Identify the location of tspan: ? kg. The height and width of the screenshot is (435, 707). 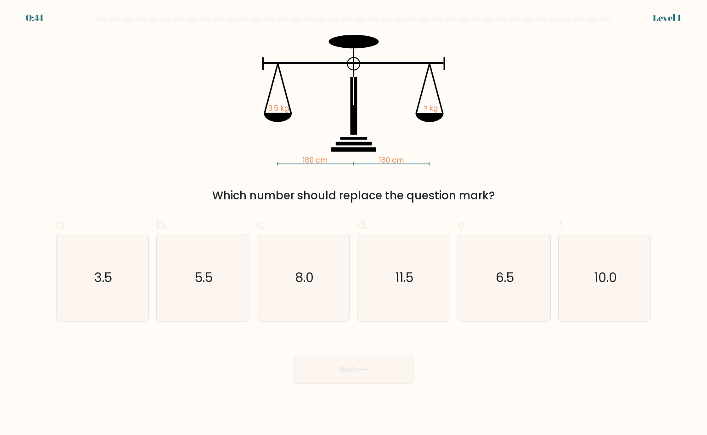
(431, 108).